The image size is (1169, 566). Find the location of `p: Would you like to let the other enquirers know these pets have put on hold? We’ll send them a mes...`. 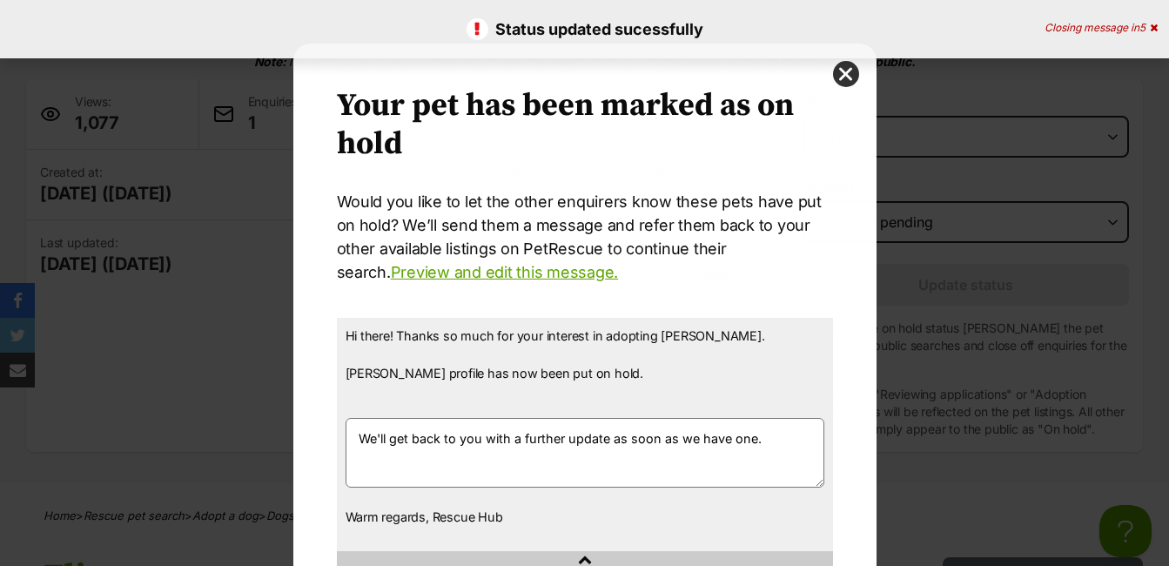

p: Would you like to let the other enquirers know these pets have put on hold? We’ll send them a mes... is located at coordinates (585, 237).